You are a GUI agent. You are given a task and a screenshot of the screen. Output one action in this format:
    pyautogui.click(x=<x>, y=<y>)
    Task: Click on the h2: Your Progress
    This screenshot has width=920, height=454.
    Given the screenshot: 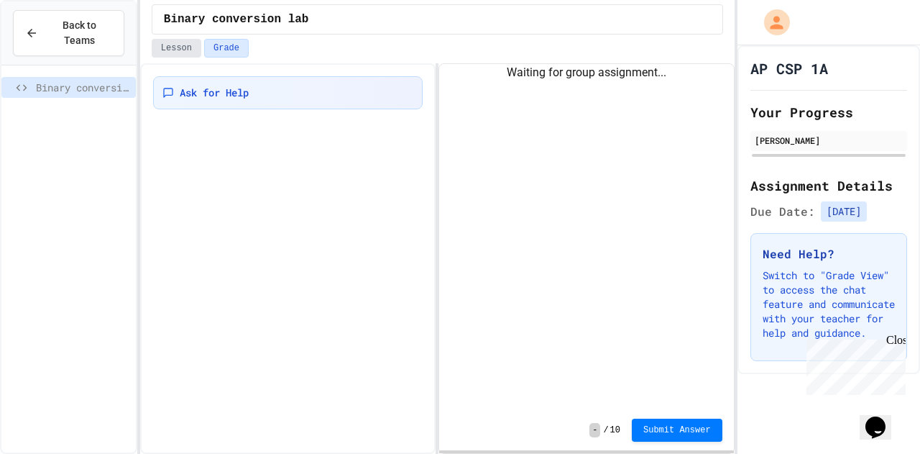 What is the action you would take?
    pyautogui.click(x=829, y=112)
    